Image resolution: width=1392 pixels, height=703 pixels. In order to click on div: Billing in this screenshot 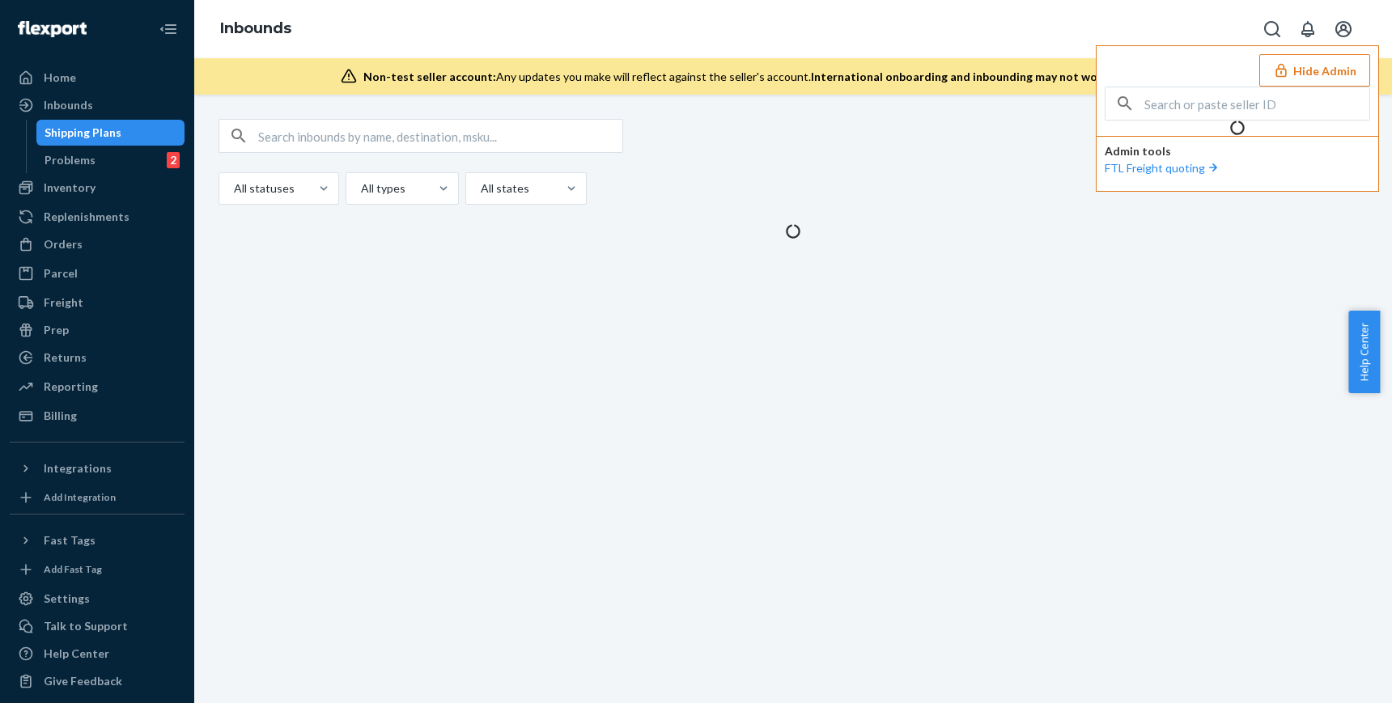, I will do `click(60, 416)`.